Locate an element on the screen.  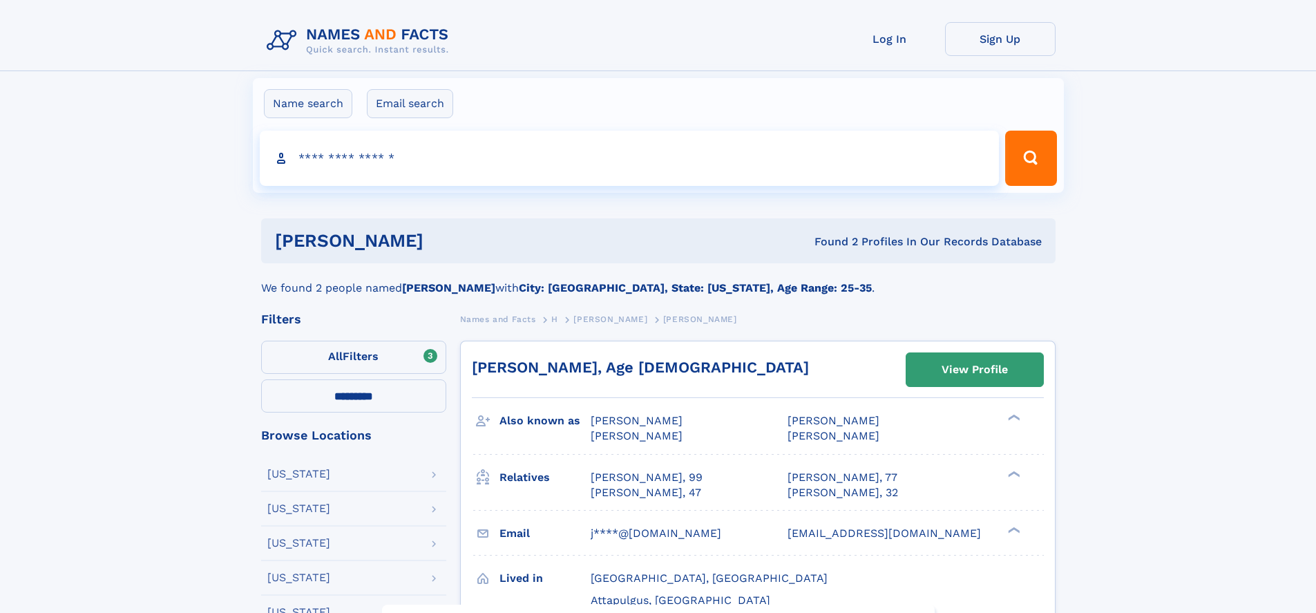
img: Logo Names and Facts is located at coordinates (361, 41).